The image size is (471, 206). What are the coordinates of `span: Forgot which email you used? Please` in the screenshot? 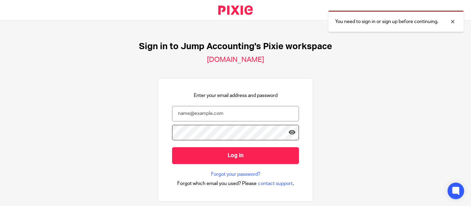 It's located at (217, 184).